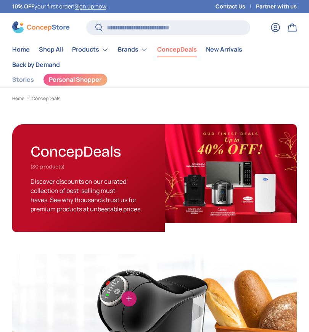 This screenshot has width=309, height=332. Describe the element at coordinates (86, 195) in the screenshot. I see `span: Discover discounts on our curated collection of best-selling must-haves. See why thousands trust ...` at that location.